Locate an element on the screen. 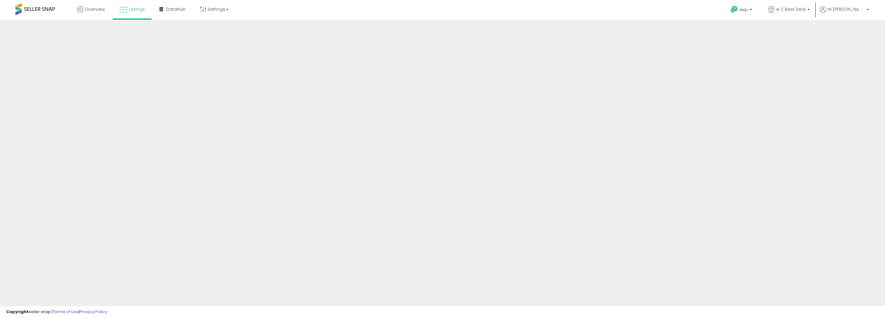 This screenshot has height=318, width=885. span: Overview is located at coordinates (95, 9).